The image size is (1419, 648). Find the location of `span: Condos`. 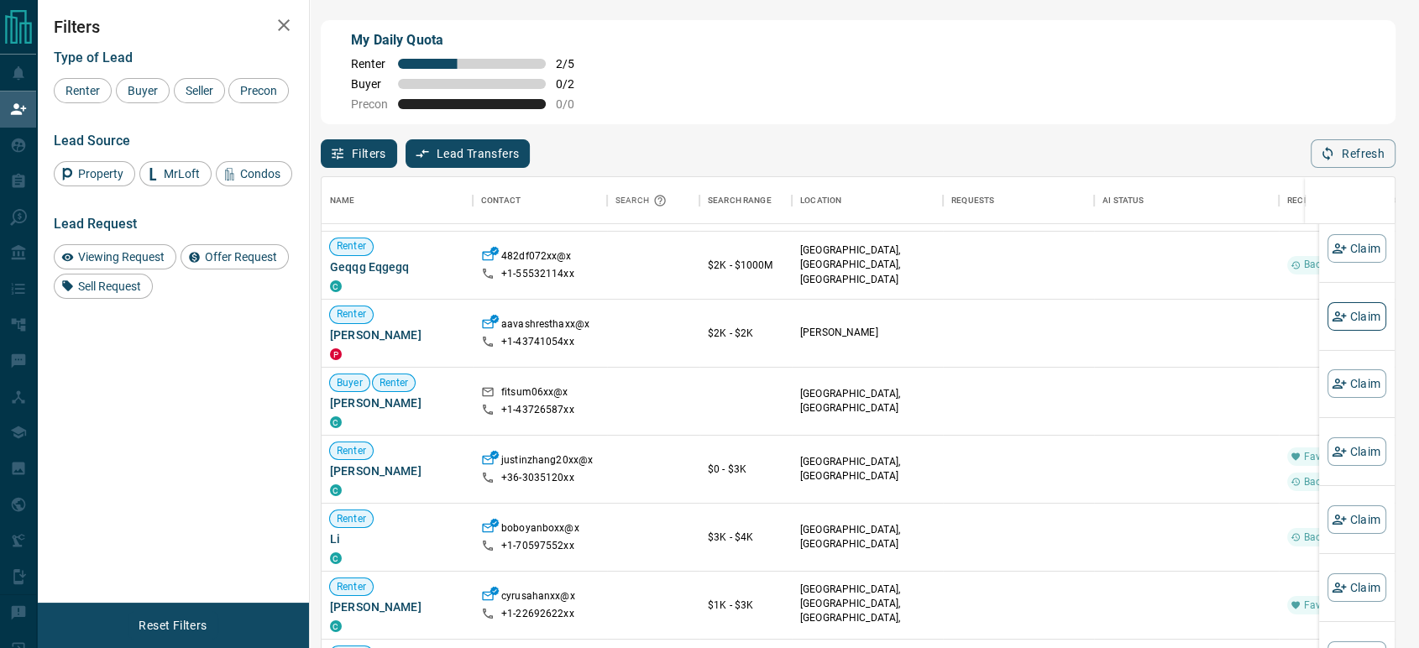

span: Condos is located at coordinates (260, 174).